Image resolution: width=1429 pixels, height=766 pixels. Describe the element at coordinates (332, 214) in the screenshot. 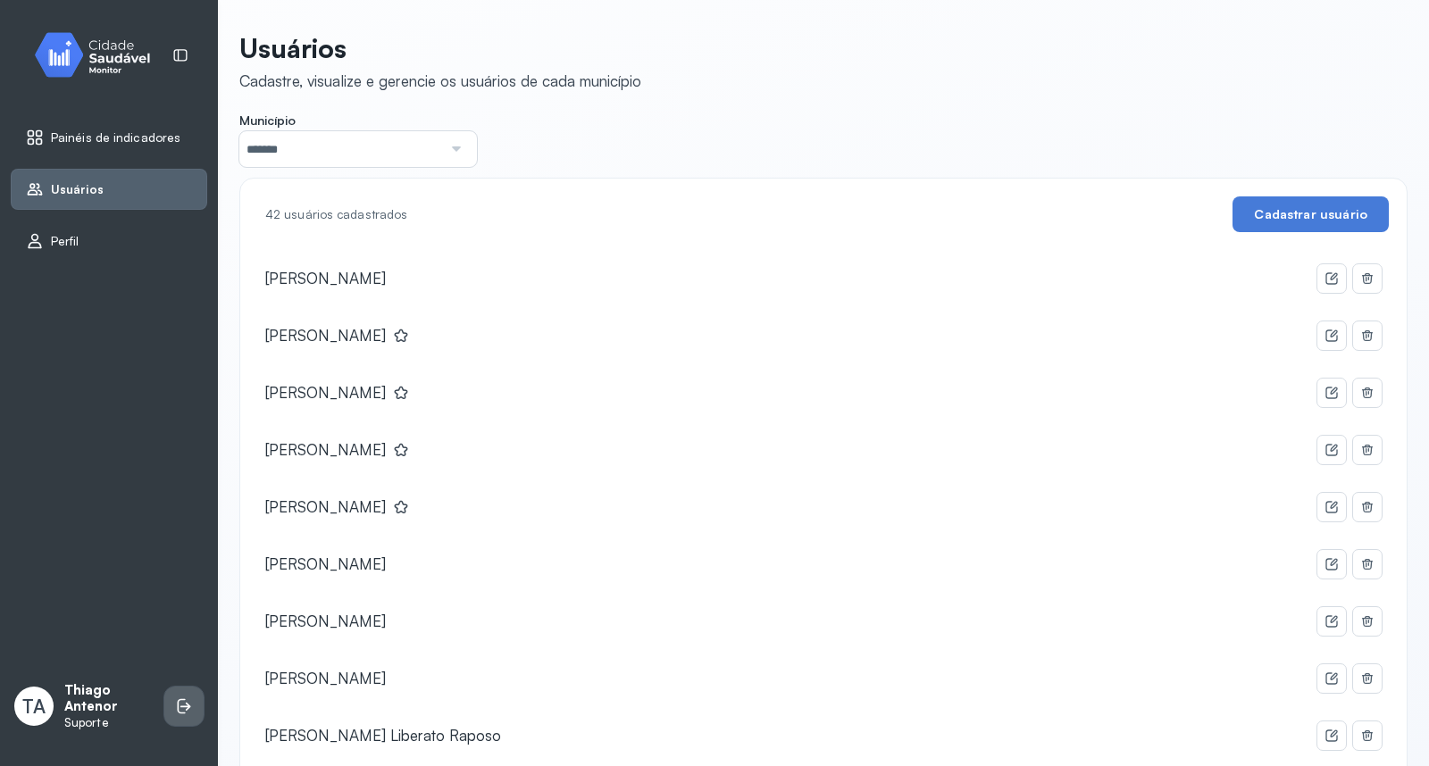

I see `div: 42 usuários cadastrados` at that location.